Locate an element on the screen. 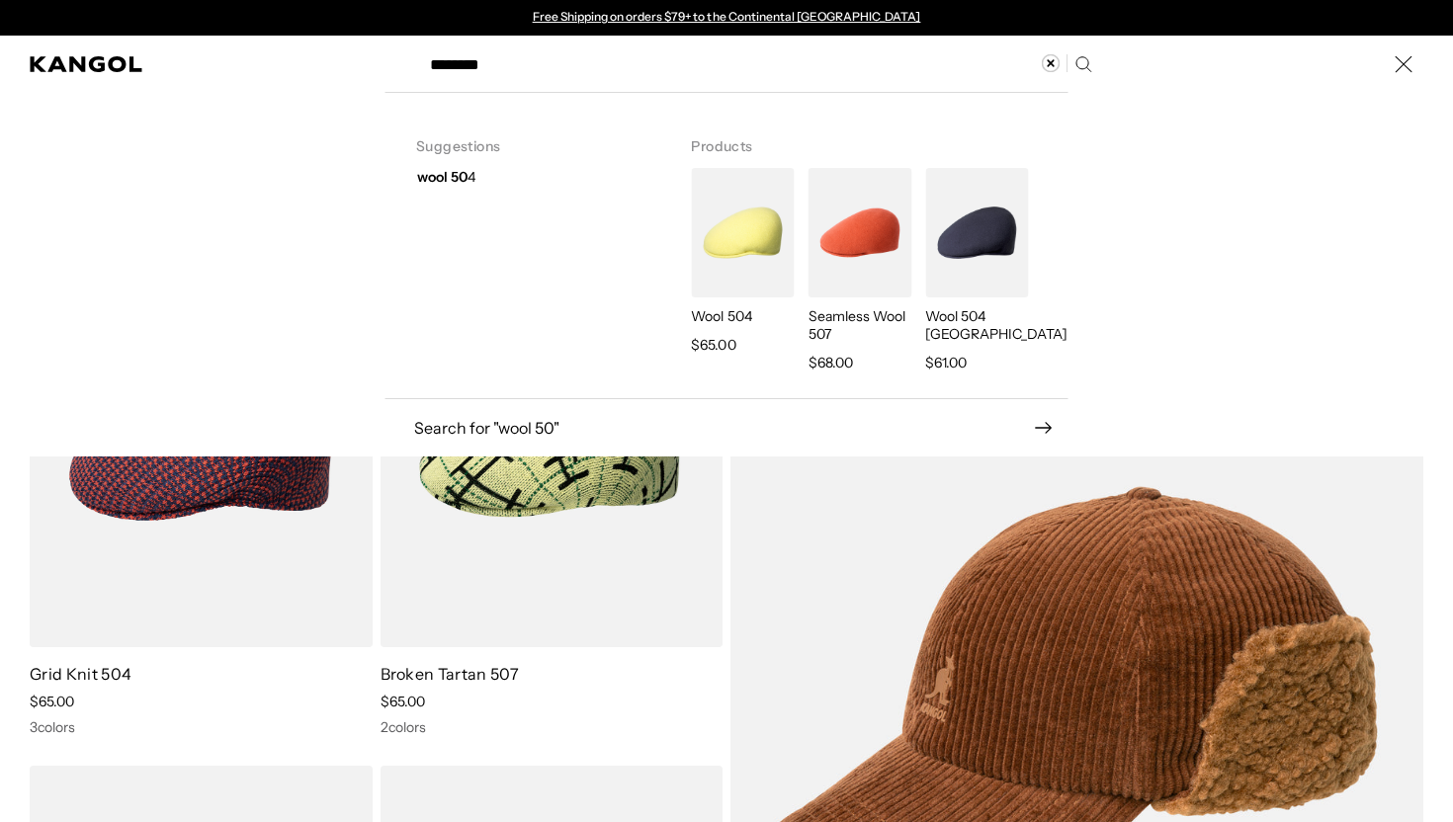 Image resolution: width=1453 pixels, height=822 pixels. img: Seamless Wool 507 is located at coordinates (860, 232).